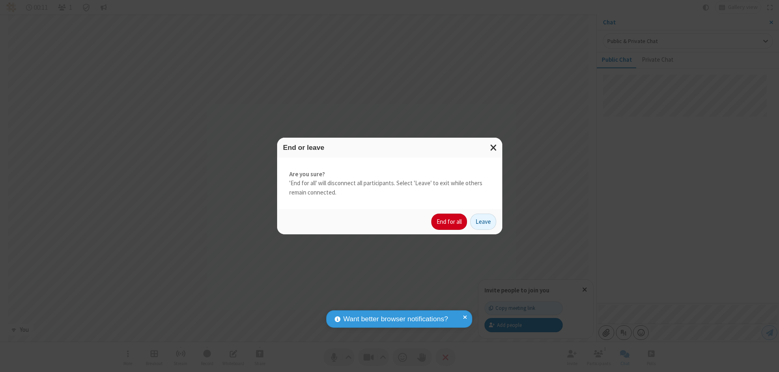  Describe the element at coordinates (449, 222) in the screenshot. I see `button: End for all` at that location.